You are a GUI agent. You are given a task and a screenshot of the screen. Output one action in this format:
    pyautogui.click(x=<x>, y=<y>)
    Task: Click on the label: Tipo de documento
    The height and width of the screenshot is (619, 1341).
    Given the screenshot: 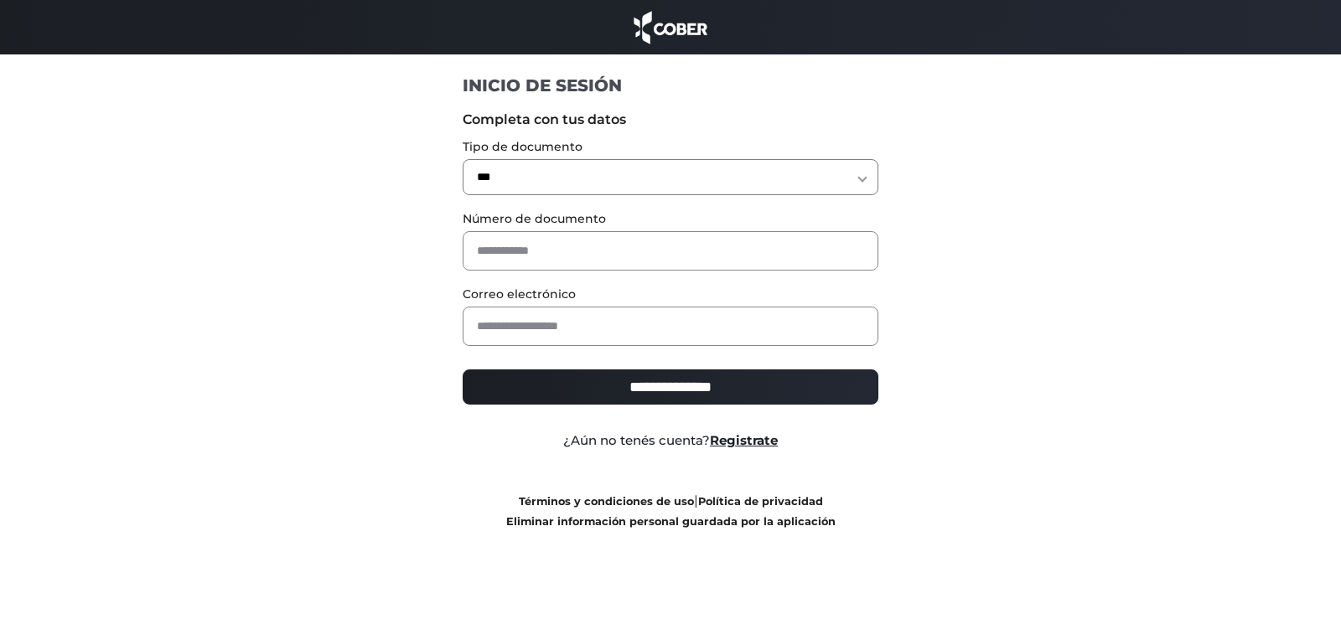 What is the action you would take?
    pyautogui.click(x=670, y=147)
    